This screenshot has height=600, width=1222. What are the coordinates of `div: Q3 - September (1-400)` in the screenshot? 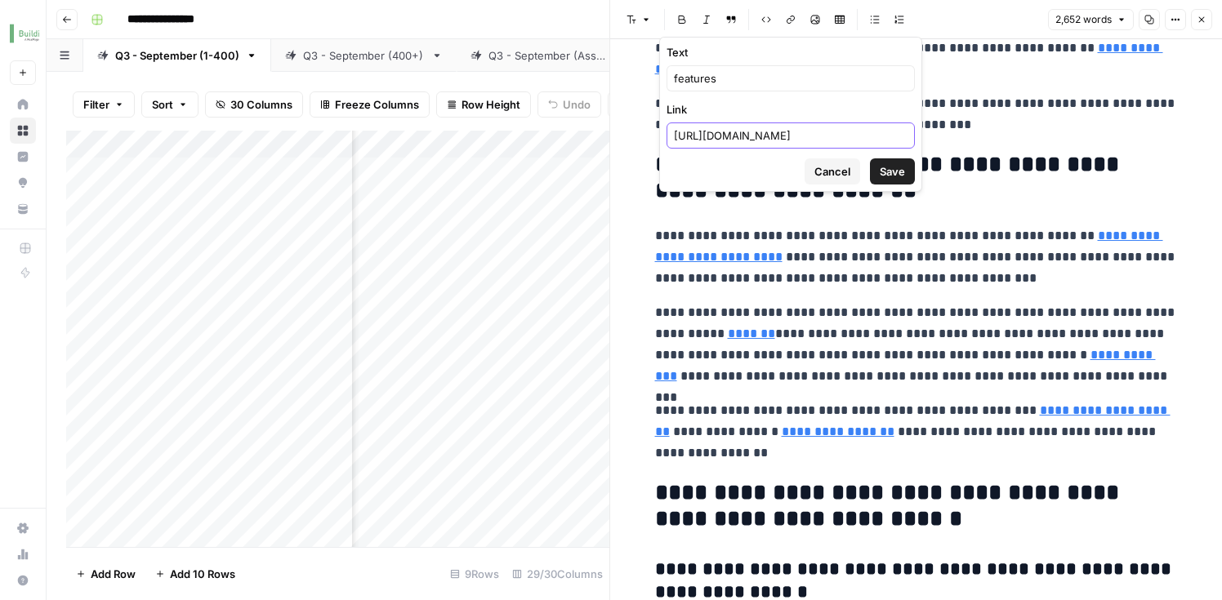 It's located at (177, 56).